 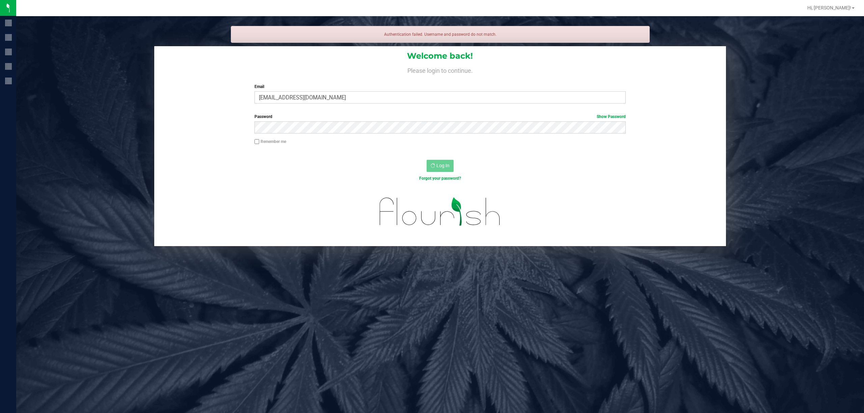 What do you see at coordinates (440, 212) in the screenshot?
I see `img: flourish_logo.svg` at bounding box center [440, 212].